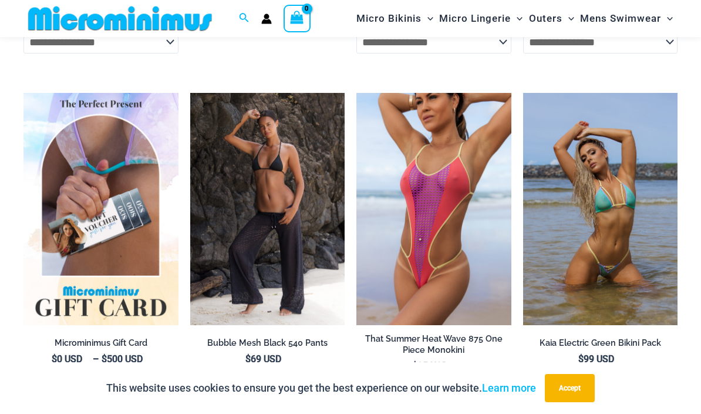  I want to click on a: Learn more, so click(509, 387).